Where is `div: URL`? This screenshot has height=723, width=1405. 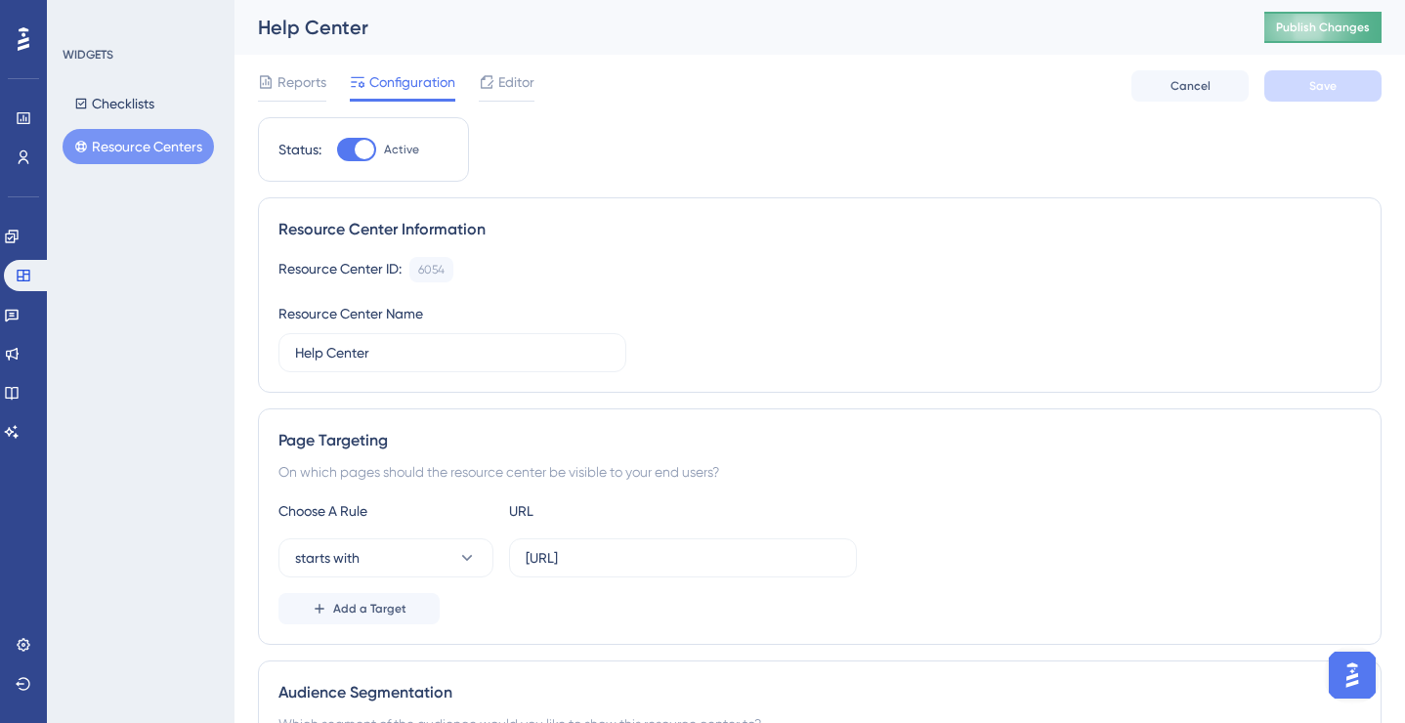 div: URL is located at coordinates (617, 511).